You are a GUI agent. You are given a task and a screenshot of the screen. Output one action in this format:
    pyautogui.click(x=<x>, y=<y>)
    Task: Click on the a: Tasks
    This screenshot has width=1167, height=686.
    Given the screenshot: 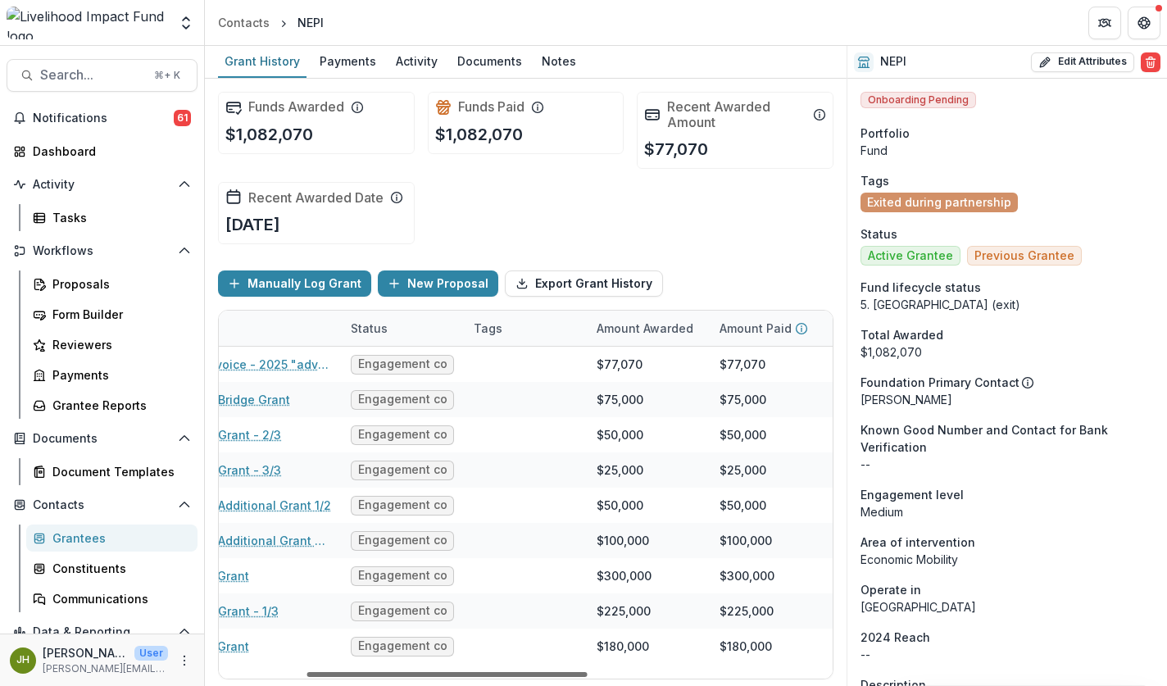 What is the action you would take?
    pyautogui.click(x=111, y=217)
    